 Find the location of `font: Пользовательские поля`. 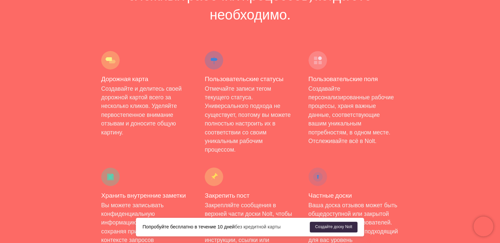

font: Пользовательские поля is located at coordinates (343, 79).